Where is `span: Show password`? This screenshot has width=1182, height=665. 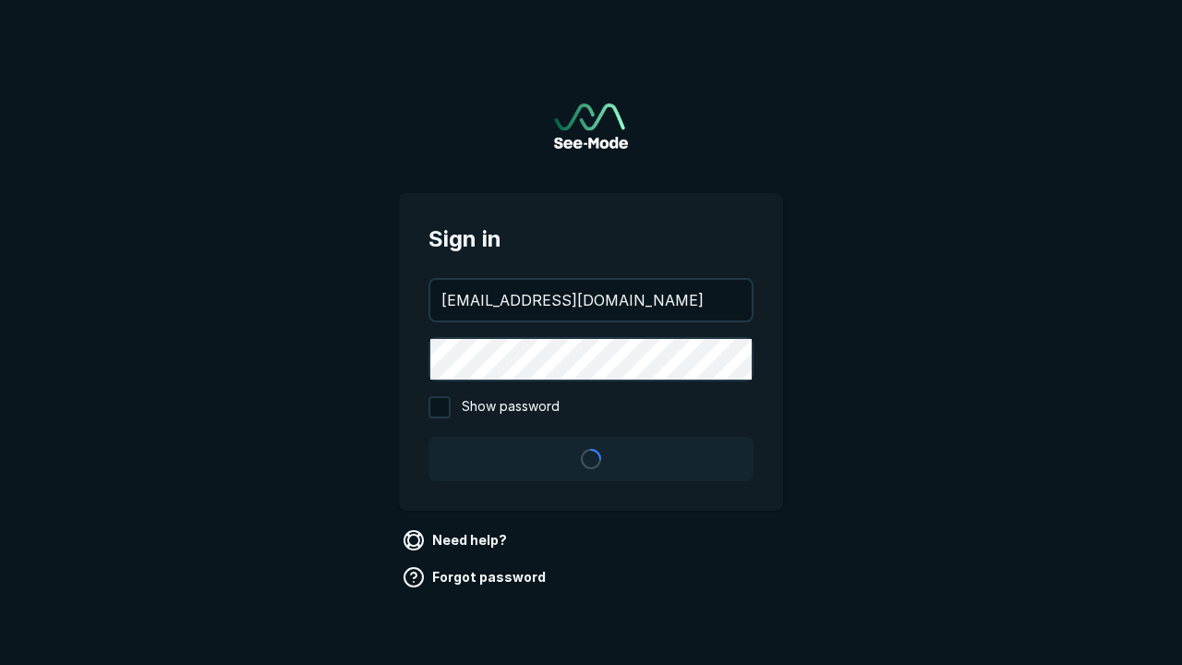
span: Show password is located at coordinates (511, 407).